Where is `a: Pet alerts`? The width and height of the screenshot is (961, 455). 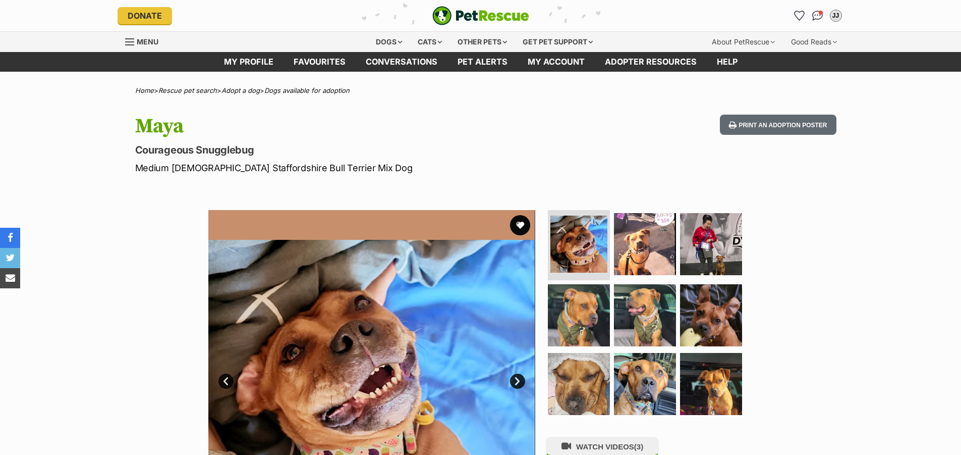
a: Pet alerts is located at coordinates (482, 62).